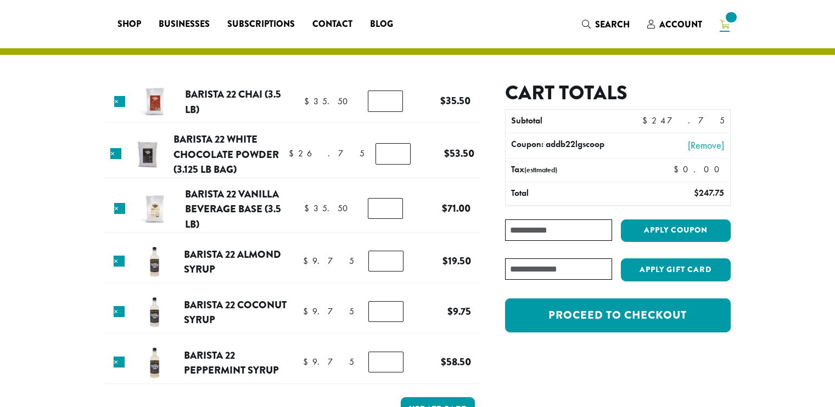 This screenshot has width=835, height=407. I want to click on img: Barista 22 Vanilla Beverage Base | Dillanos Coffee Roasters, so click(155, 209).